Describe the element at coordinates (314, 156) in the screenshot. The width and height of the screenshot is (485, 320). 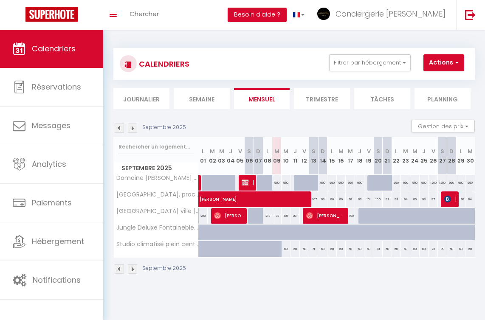
I see `th: 13` at that location.